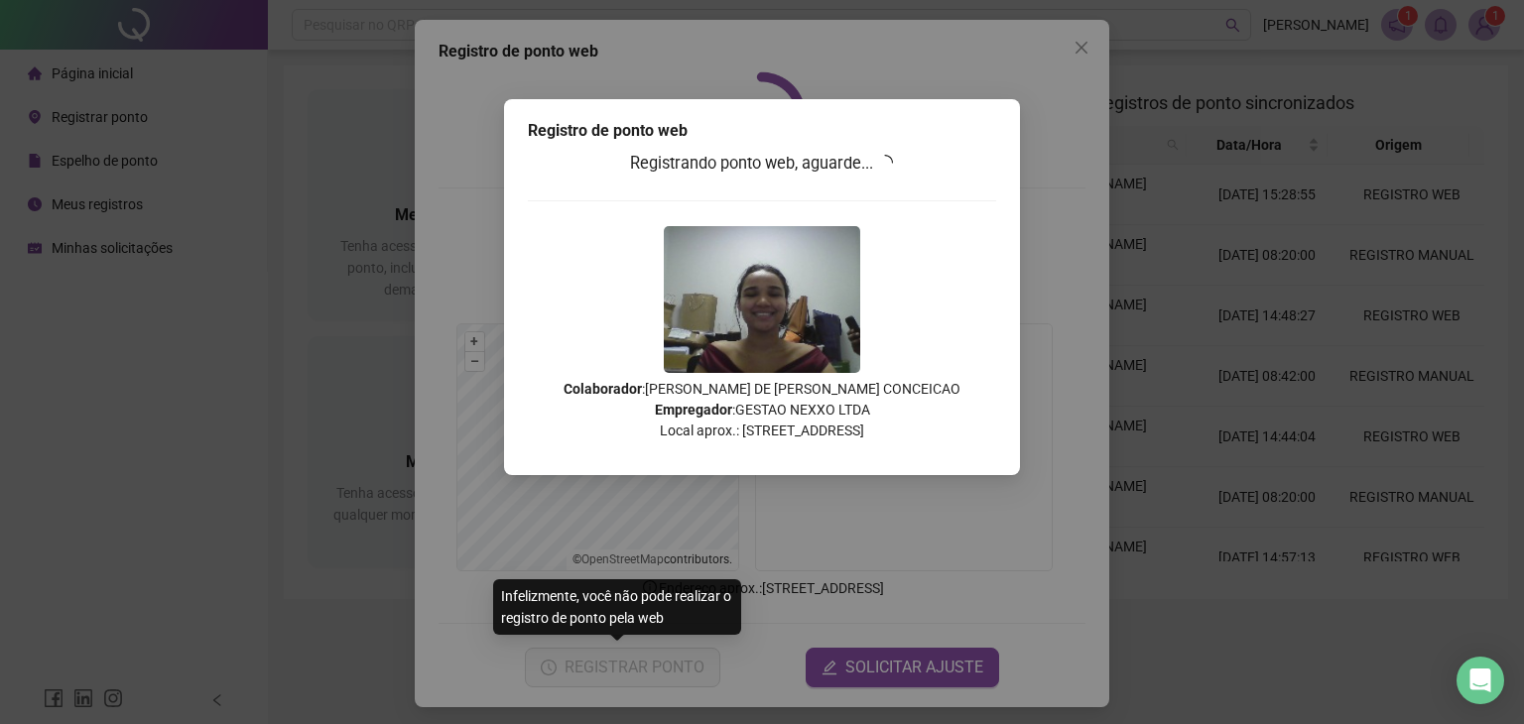 The height and width of the screenshot is (724, 1524). I want to click on div: Registro de ponto web, so click(762, 131).